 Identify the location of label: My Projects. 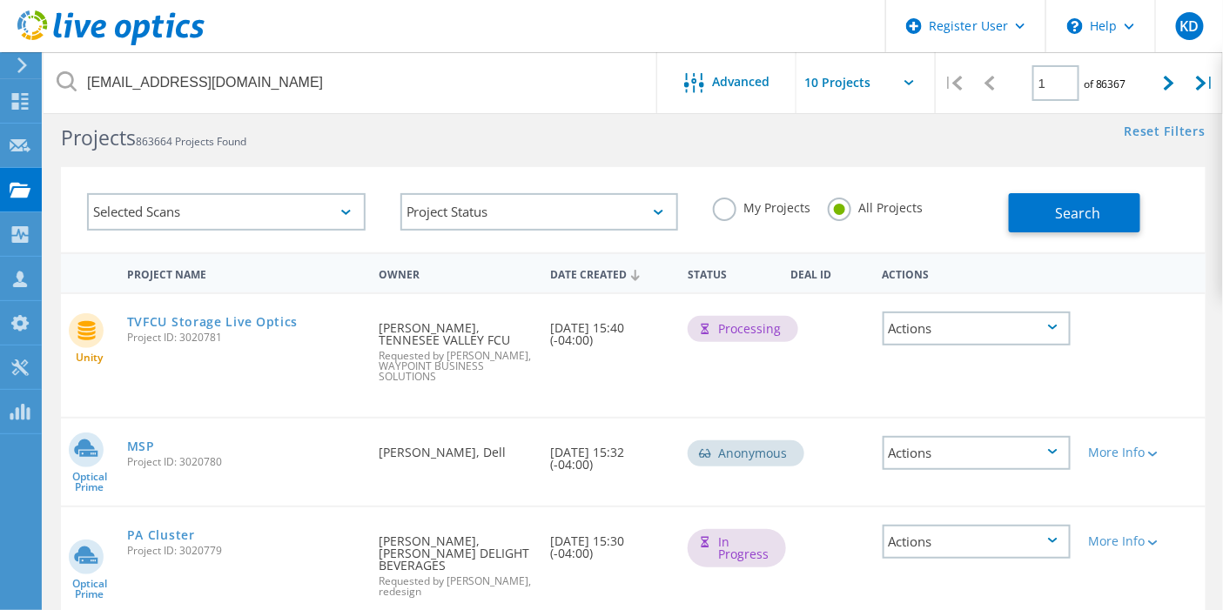
(762, 205).